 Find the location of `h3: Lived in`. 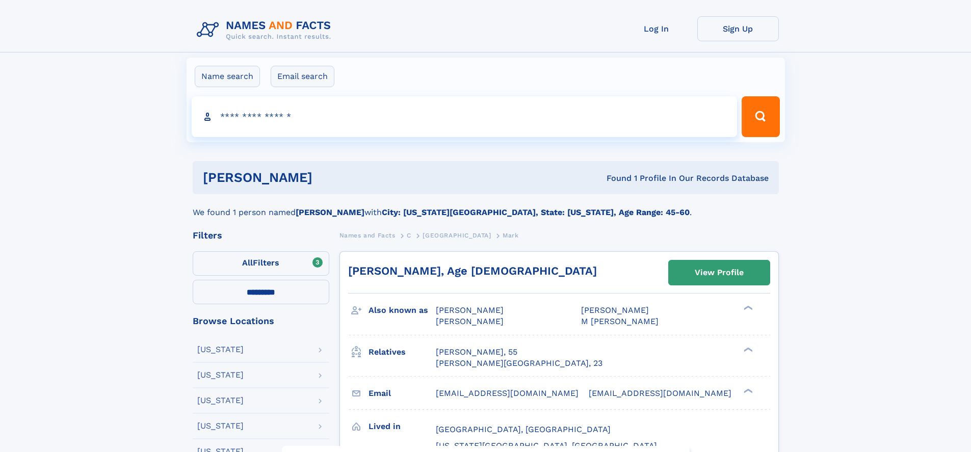

h3: Lived in is located at coordinates (402, 426).